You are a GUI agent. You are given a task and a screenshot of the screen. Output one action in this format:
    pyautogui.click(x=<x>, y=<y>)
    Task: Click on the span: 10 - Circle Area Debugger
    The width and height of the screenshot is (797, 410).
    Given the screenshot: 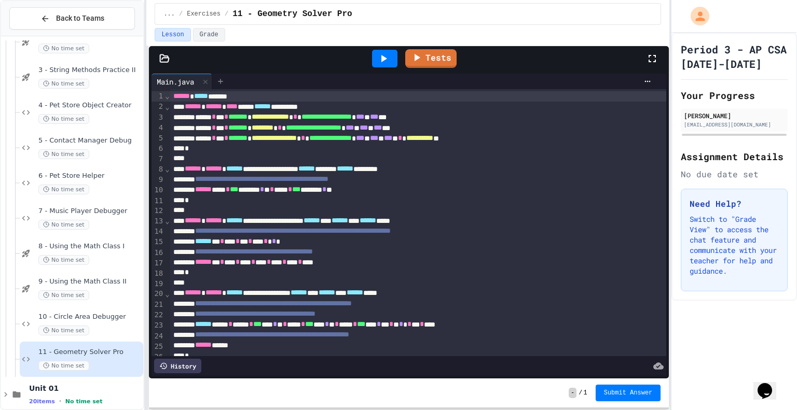 What is the action you would take?
    pyautogui.click(x=90, y=317)
    